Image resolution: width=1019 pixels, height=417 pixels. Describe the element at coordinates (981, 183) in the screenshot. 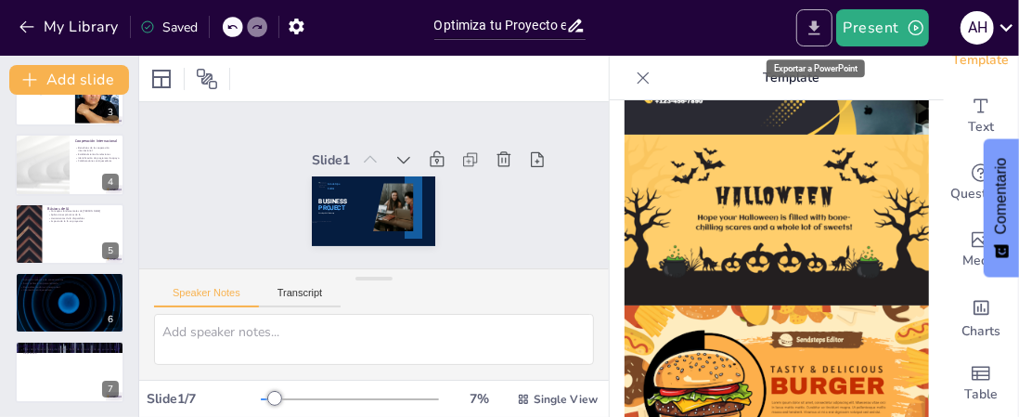

I see `div: Get real-time input from your audience` at that location.